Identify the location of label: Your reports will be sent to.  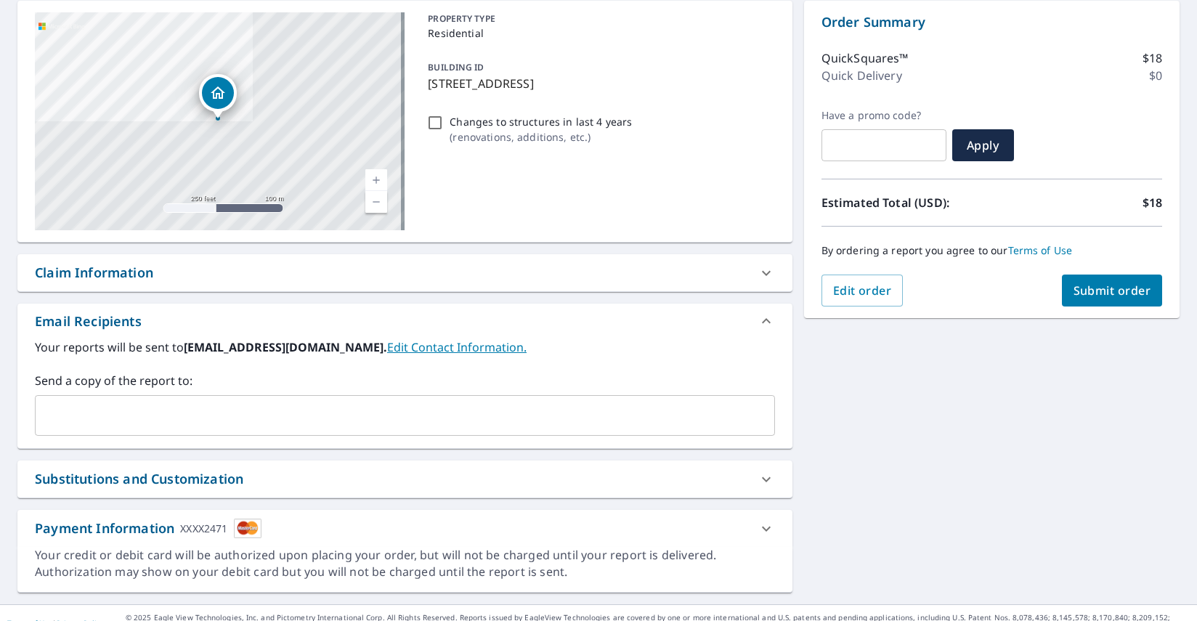
(404, 347).